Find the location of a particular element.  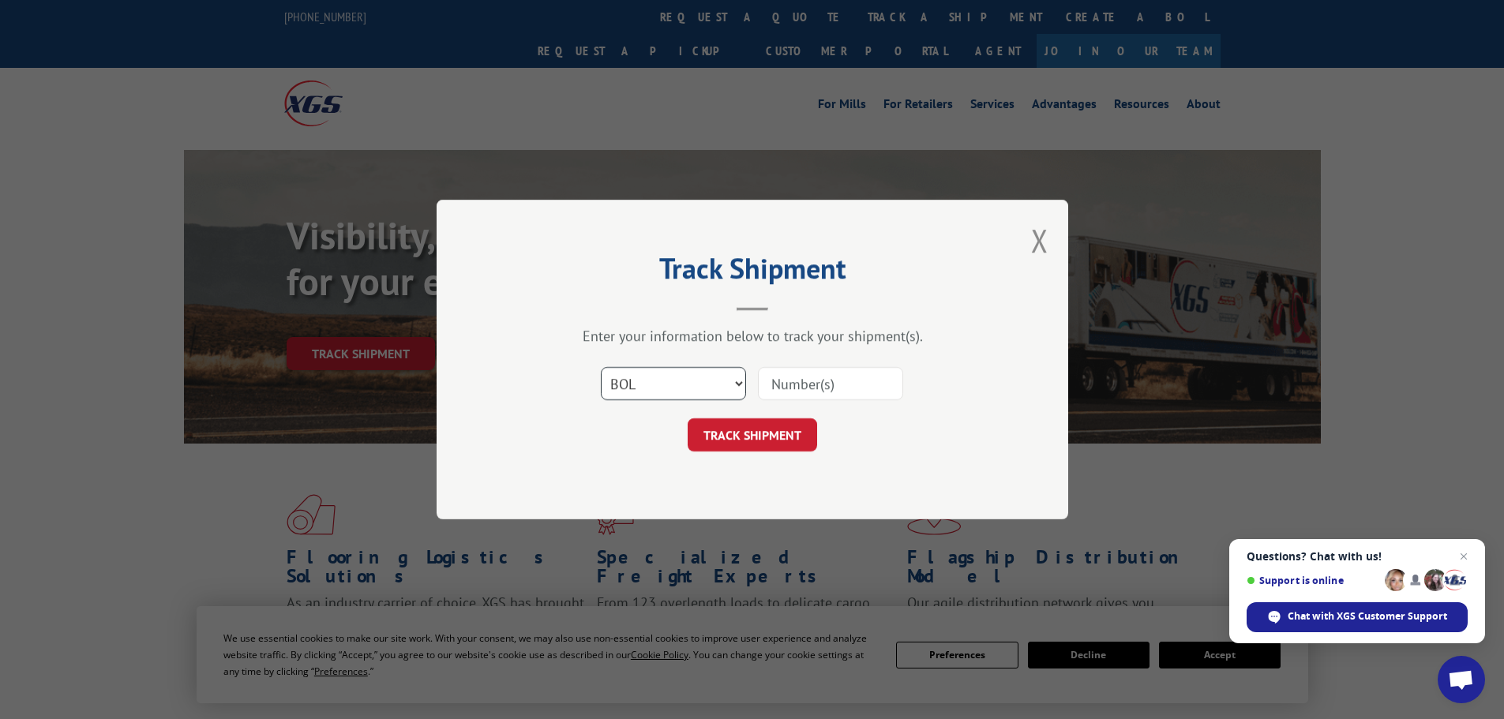

button: TRACK SHIPMENT is located at coordinates (752, 435).